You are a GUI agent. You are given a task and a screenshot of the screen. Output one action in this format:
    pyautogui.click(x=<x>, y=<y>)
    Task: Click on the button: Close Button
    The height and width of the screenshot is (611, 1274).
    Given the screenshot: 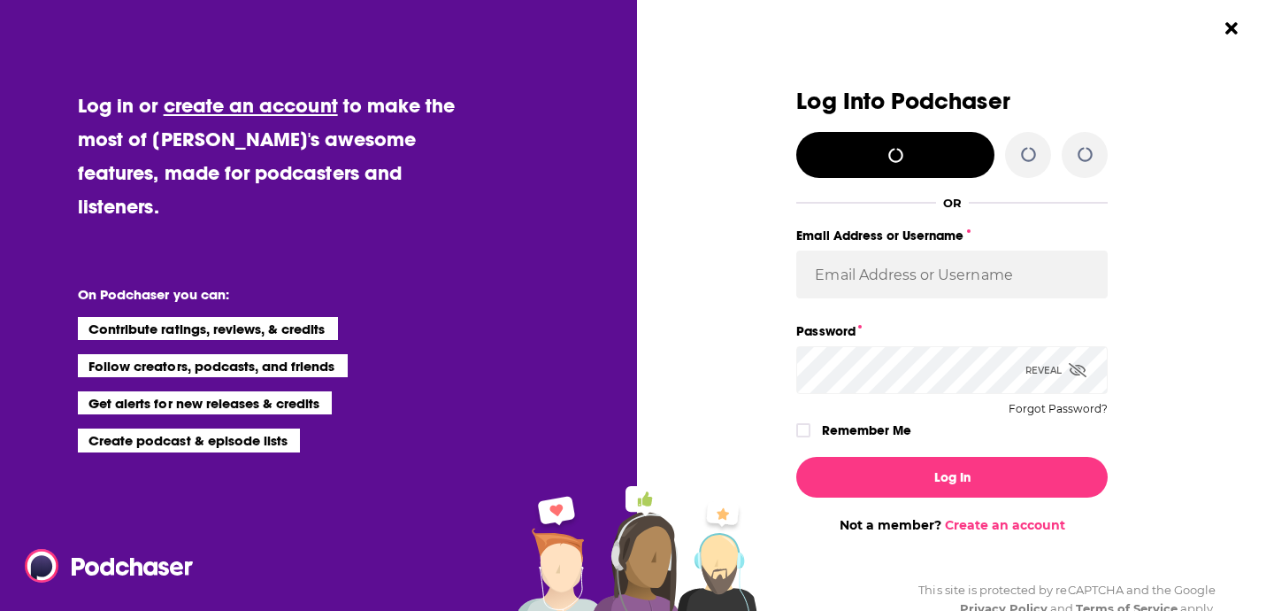 What is the action you would take?
    pyautogui.click(x=1232, y=28)
    